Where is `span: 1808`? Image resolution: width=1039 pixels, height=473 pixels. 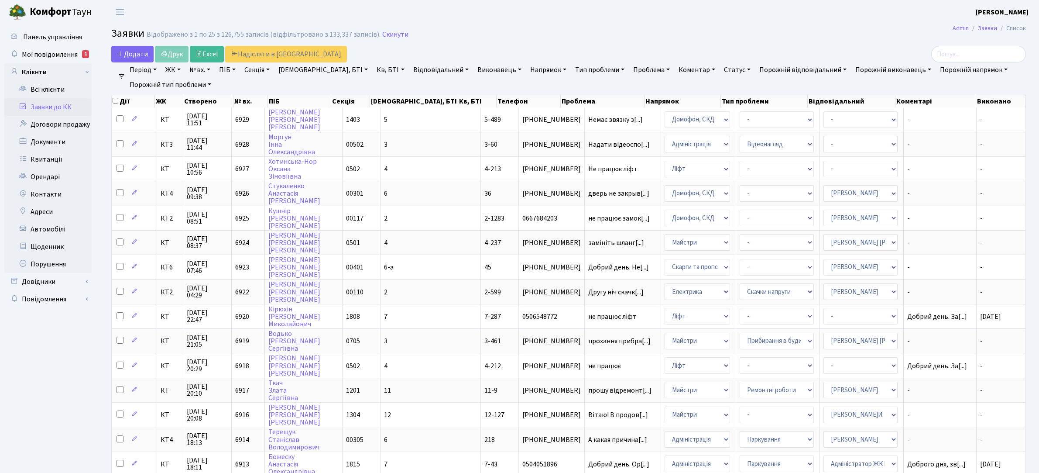 span: 1808 is located at coordinates (353, 316).